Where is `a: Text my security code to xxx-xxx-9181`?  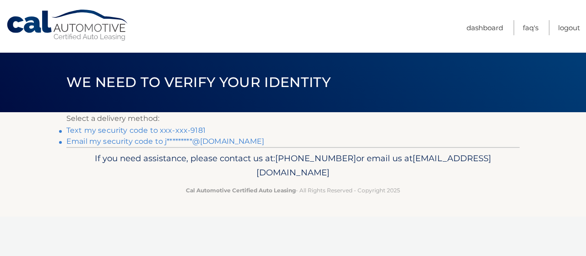
a: Text my security code to xxx-xxx-9181 is located at coordinates (136, 130).